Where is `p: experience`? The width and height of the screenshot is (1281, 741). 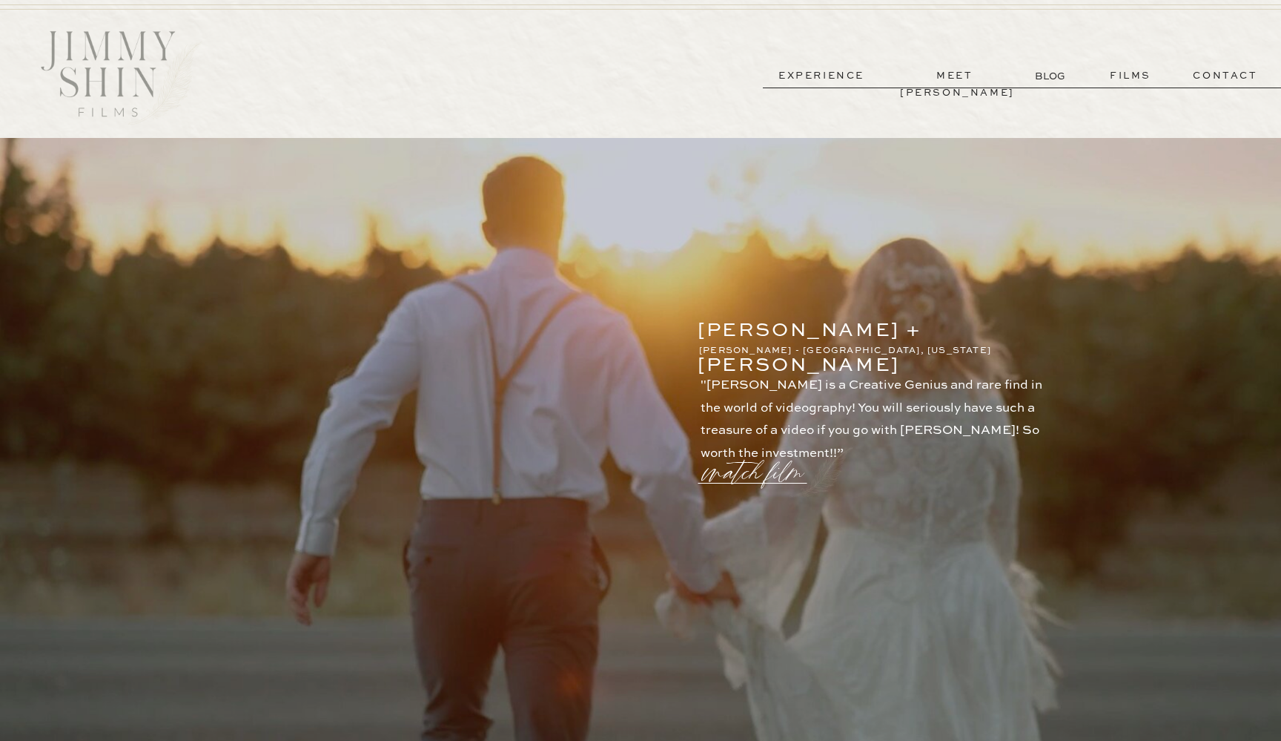
p: experience is located at coordinates (822, 76).